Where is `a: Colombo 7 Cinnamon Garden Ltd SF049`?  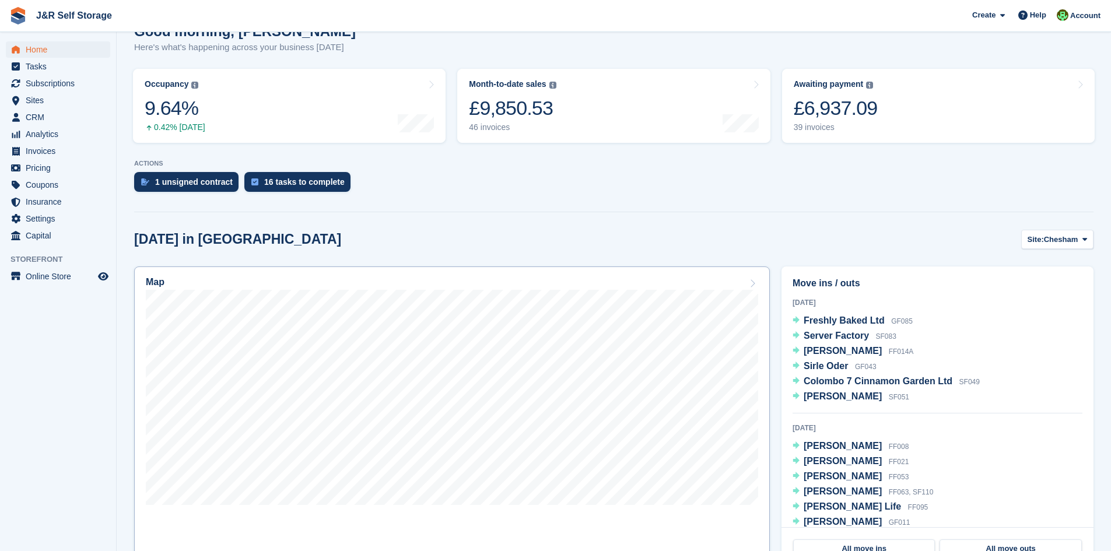
a: Colombo 7 Cinnamon Garden Ltd SF049 is located at coordinates (886, 382).